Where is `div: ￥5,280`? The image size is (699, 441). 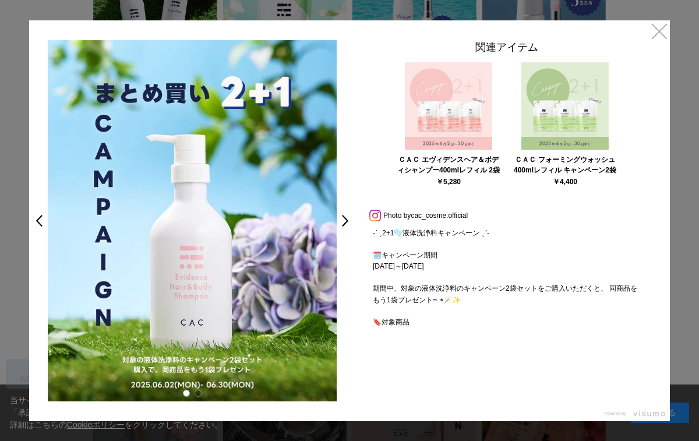
div: ￥5,280 is located at coordinates (449, 182).